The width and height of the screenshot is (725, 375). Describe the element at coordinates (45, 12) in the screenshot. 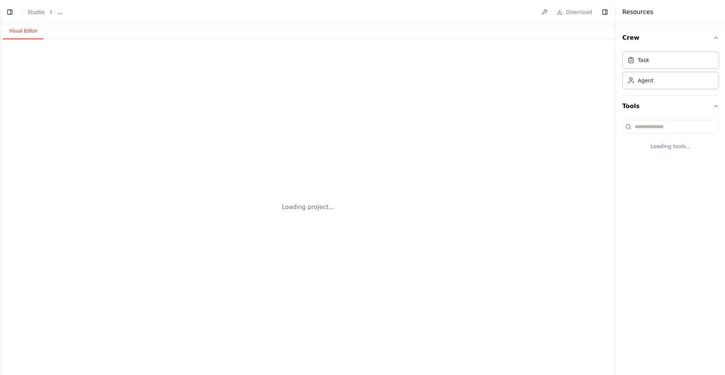

I see `nav: breadcrumb` at that location.